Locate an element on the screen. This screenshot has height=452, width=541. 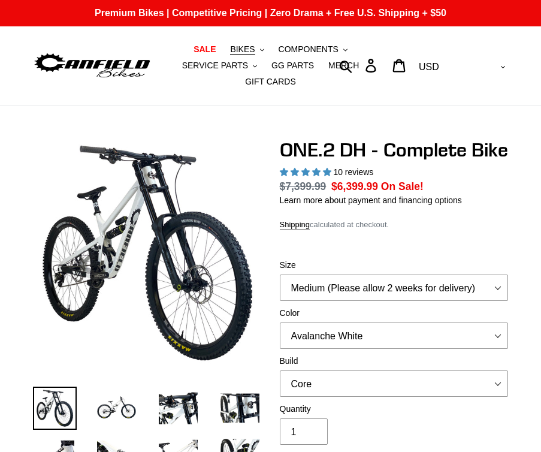
a: Shipping is located at coordinates (295, 225).